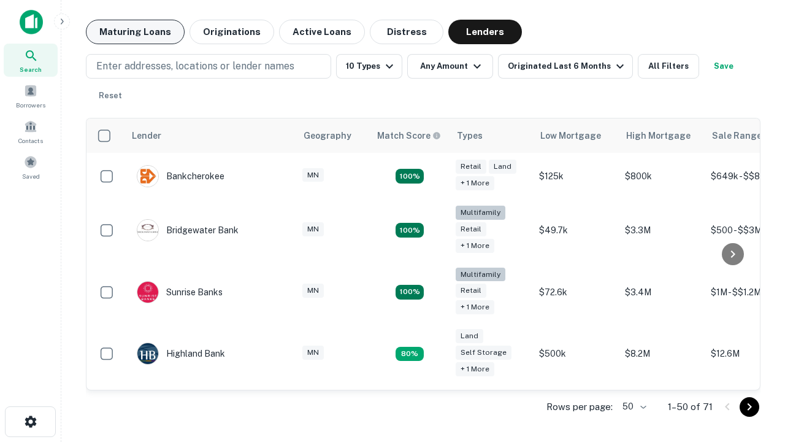  Describe the element at coordinates (31, 60) in the screenshot. I see `div: Search` at that location.